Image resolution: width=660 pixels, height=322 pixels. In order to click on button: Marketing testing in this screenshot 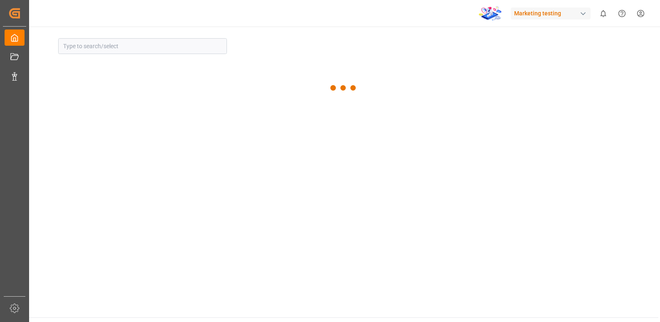, I will do `click(552, 13)`.